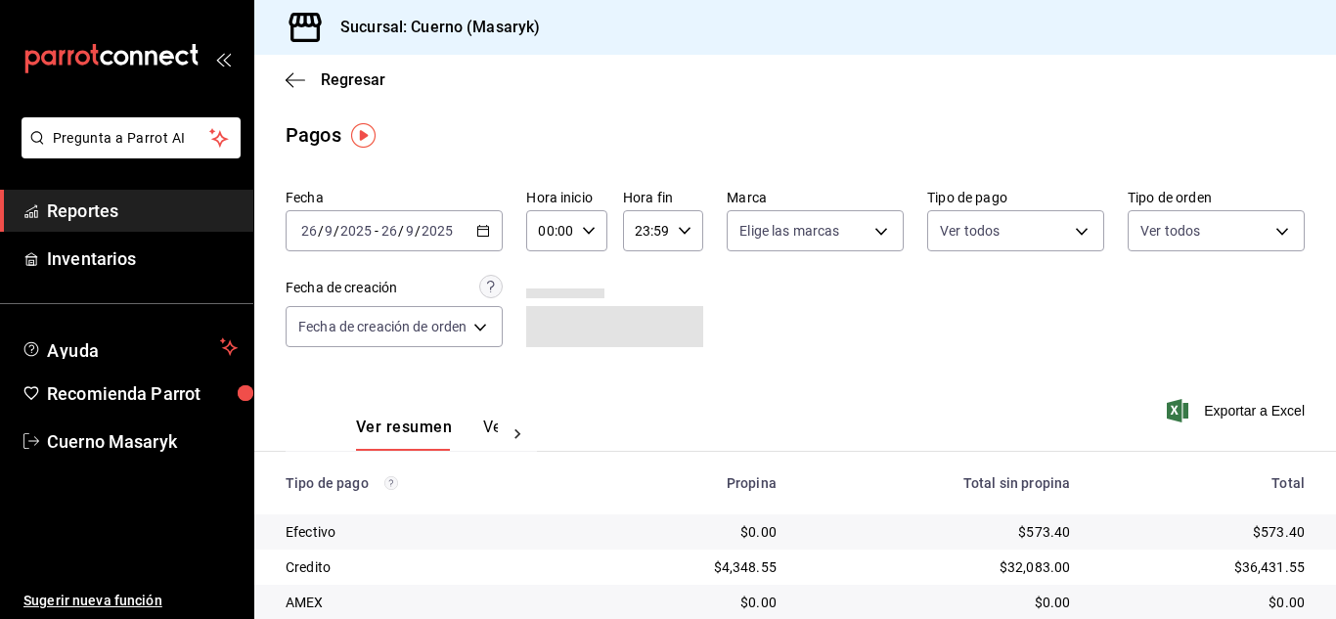  What do you see at coordinates (335, 79) in the screenshot?
I see `button: Regresar` at bounding box center [335, 79].